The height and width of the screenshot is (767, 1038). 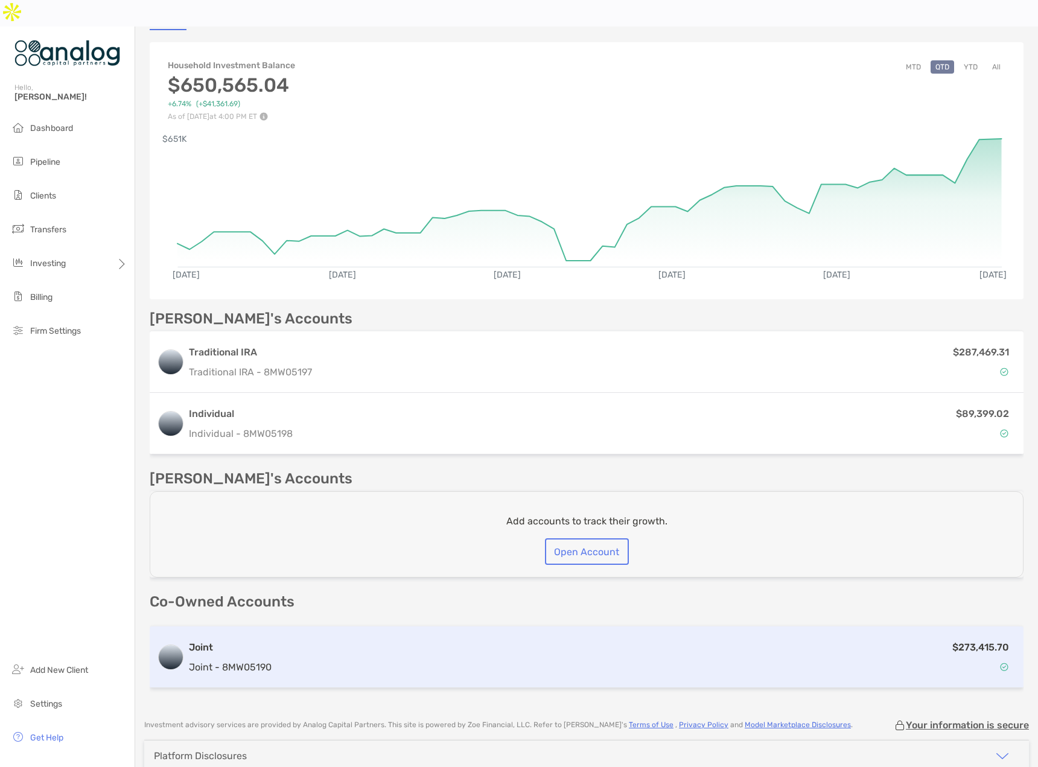 I want to click on p: Traditional IRA - 8MW05197, so click(x=250, y=372).